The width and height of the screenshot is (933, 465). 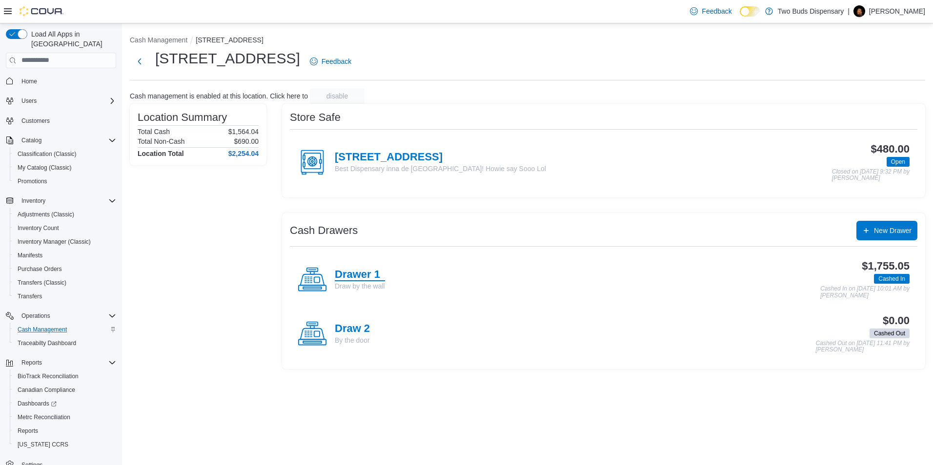 I want to click on a: Promotions, so click(x=32, y=181).